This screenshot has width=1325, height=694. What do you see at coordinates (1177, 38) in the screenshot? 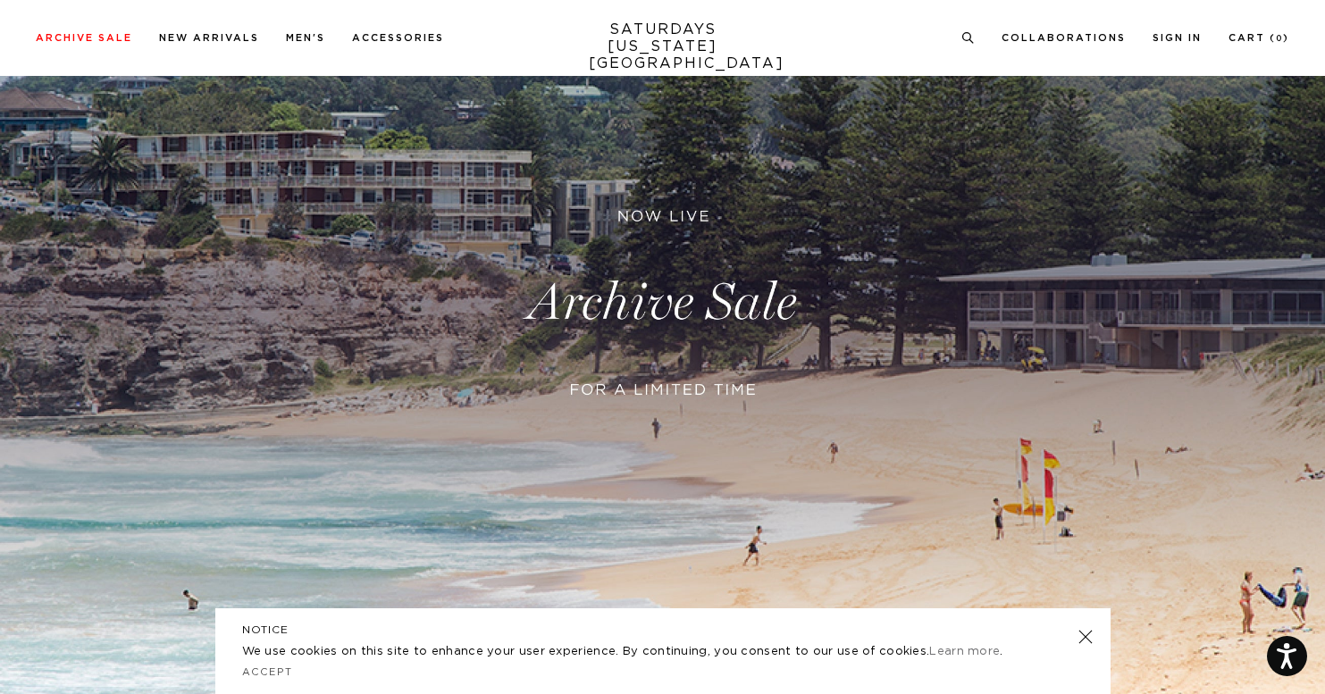
I see `a: Sign In` at bounding box center [1177, 38].